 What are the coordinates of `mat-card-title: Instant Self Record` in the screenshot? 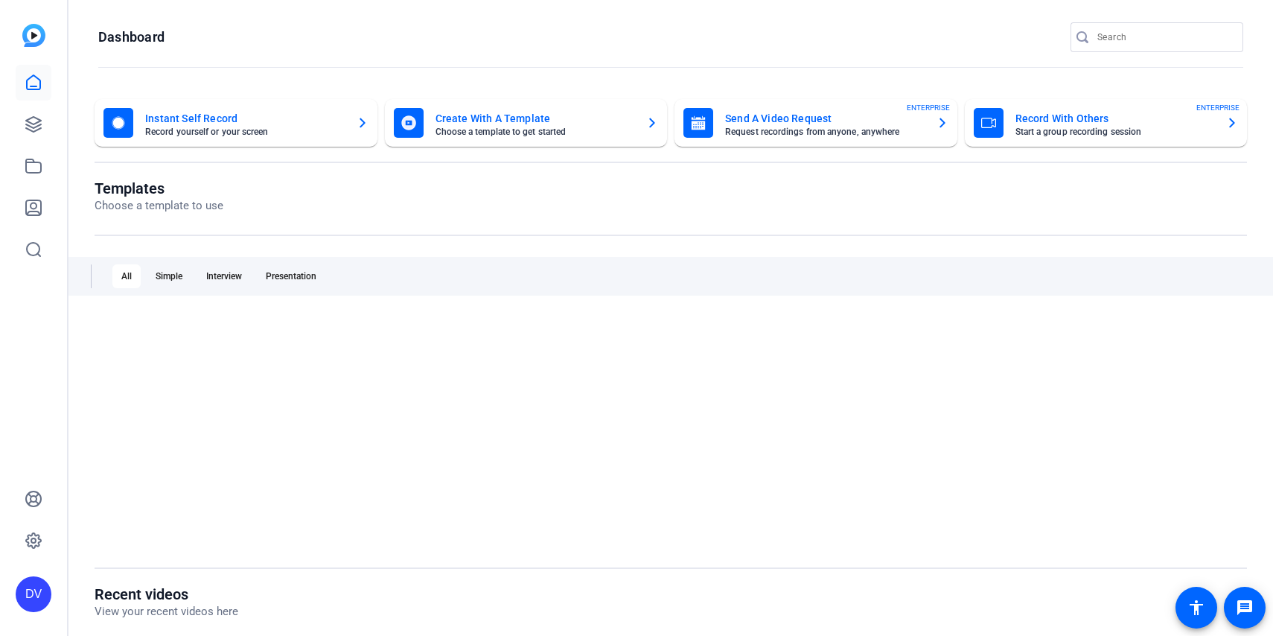 It's located at (245, 118).